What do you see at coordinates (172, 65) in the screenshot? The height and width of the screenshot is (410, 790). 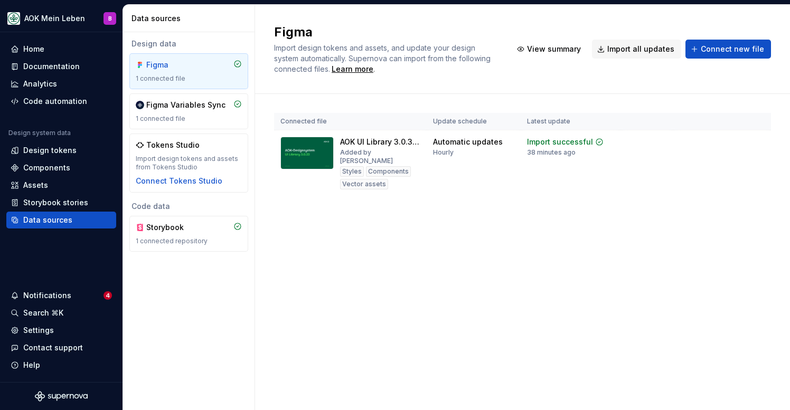 I see `div: Figma` at bounding box center [172, 65].